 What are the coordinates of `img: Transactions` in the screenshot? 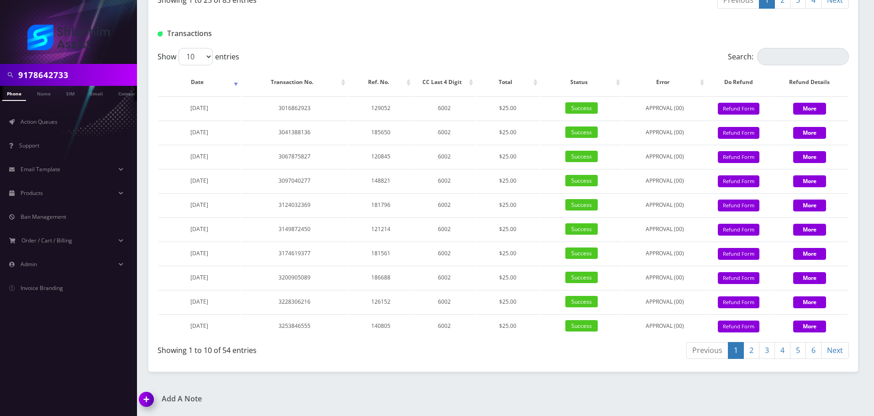 It's located at (160, 34).